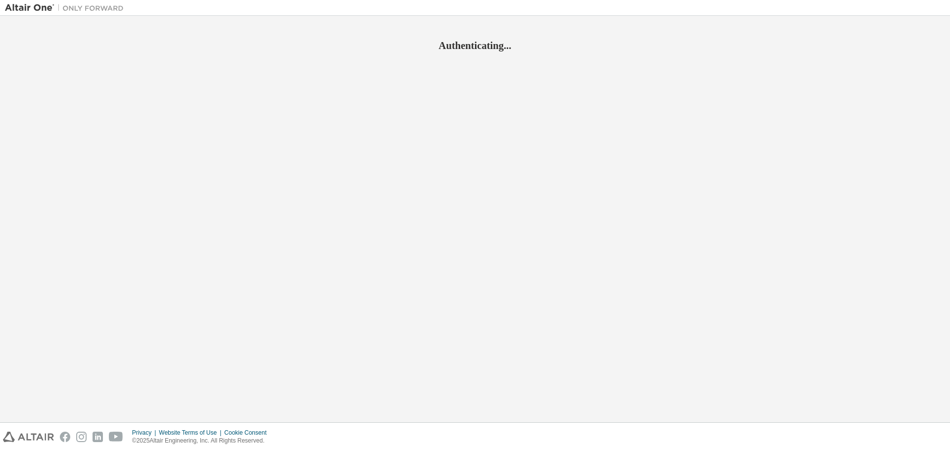  I want to click on div: Cookie Consent, so click(248, 432).